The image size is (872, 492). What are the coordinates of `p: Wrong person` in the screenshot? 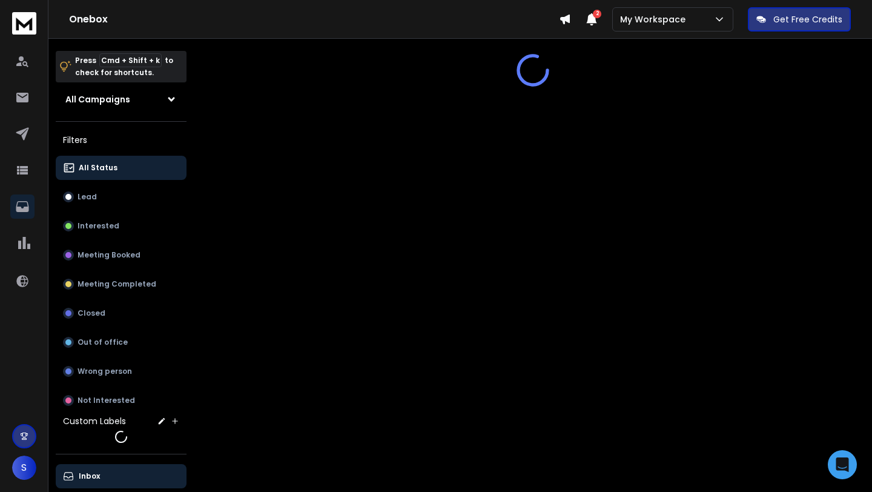 It's located at (105, 371).